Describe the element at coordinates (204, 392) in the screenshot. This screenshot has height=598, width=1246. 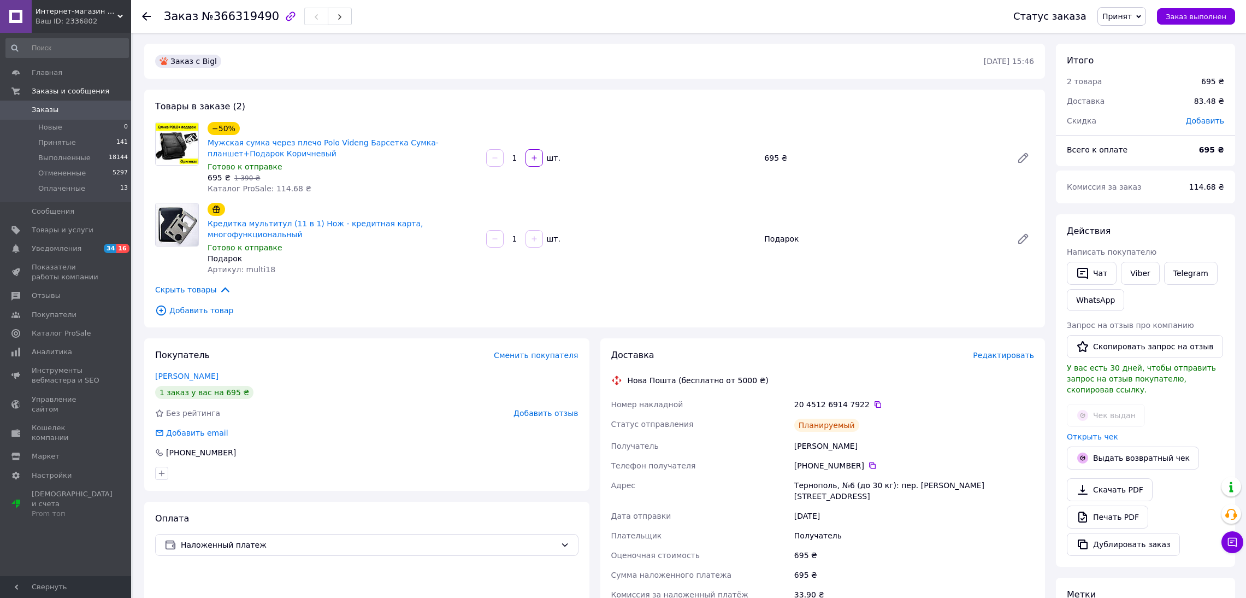
I see `div: 1 заказ у вас на 695 ₴` at that location.